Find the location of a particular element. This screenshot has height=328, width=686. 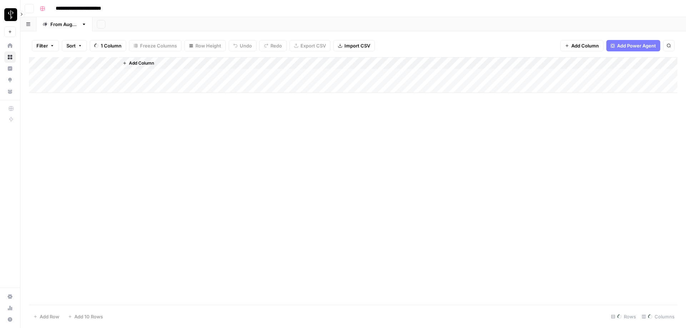

button: Export CSV is located at coordinates (310, 46).